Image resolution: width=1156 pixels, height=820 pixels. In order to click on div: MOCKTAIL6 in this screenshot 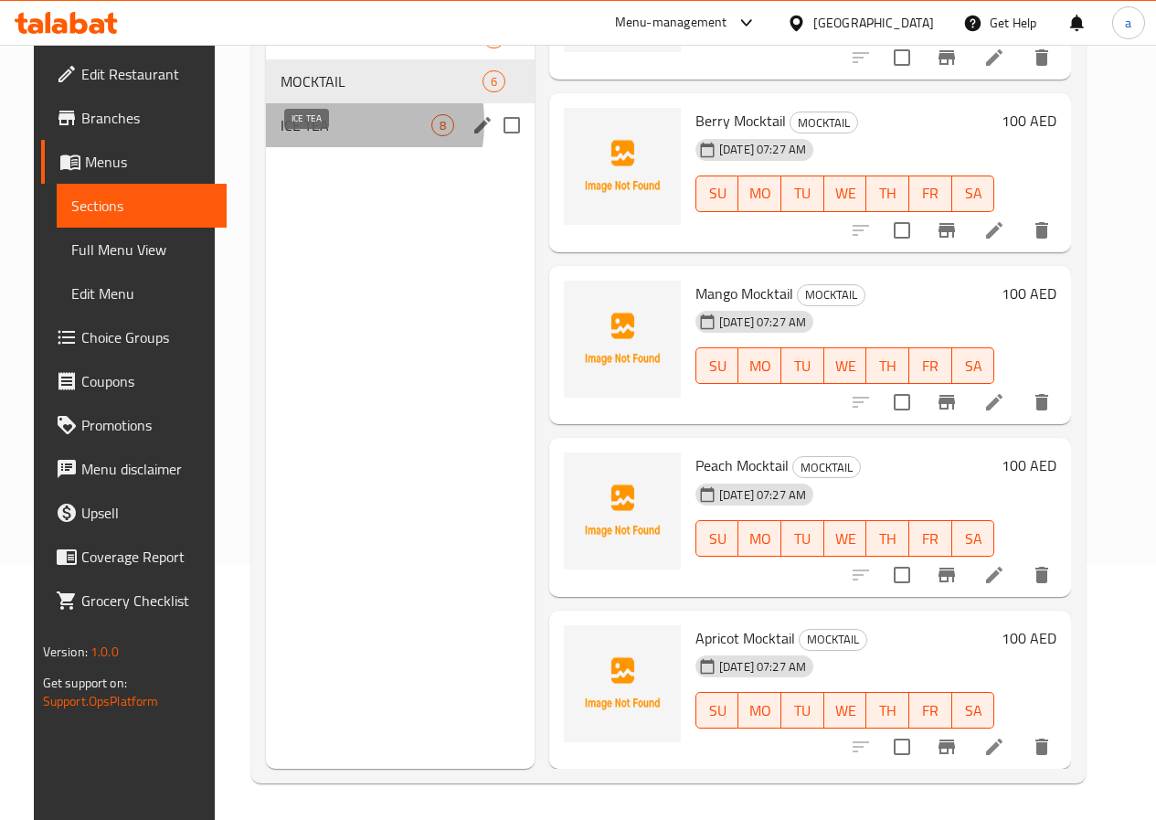, I will do `click(400, 81)`.